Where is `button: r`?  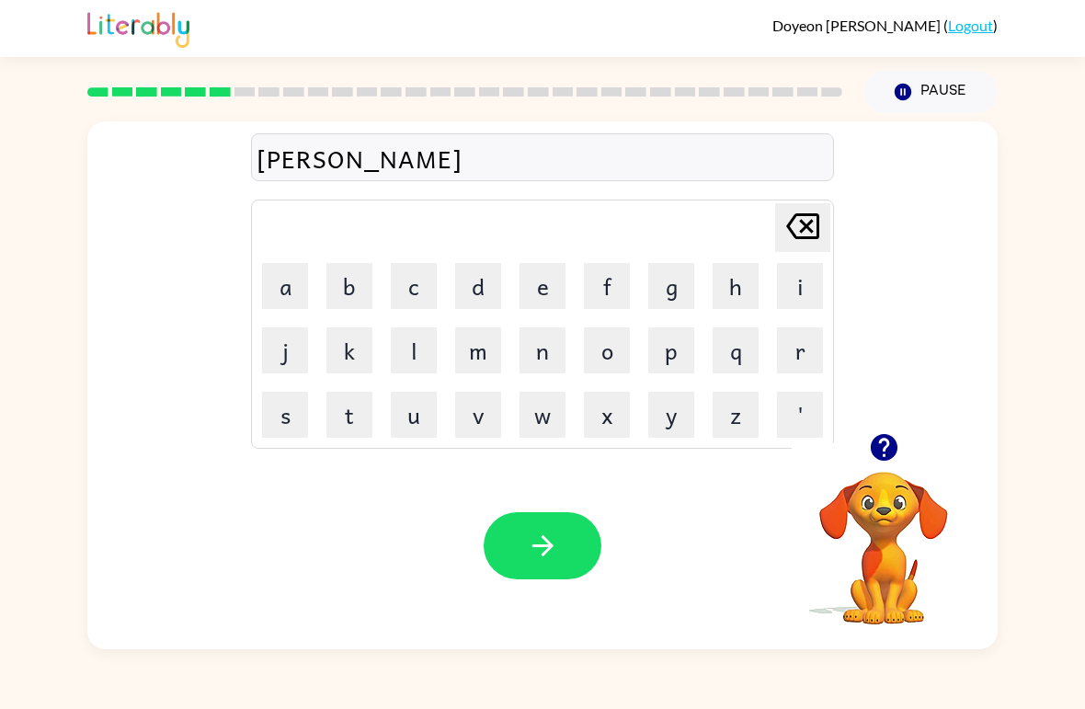 button: r is located at coordinates (800, 350).